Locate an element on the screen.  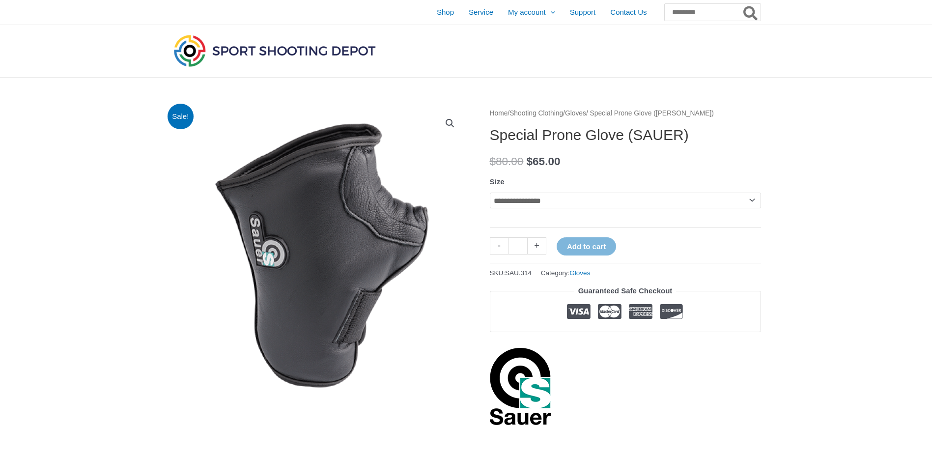
span: SAU.314 is located at coordinates (519, 273).